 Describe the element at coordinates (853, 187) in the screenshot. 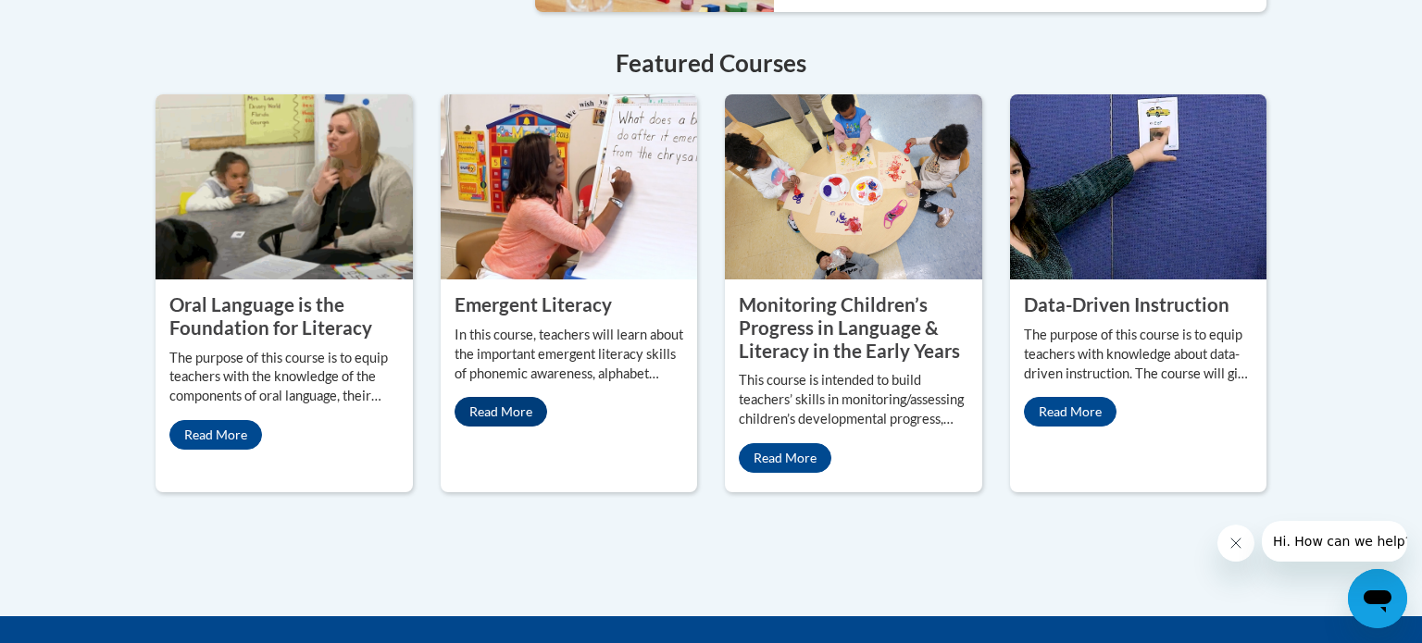

I see `img: Monitoring Children’s Progress in Language & Literacy in the Early Years` at that location.